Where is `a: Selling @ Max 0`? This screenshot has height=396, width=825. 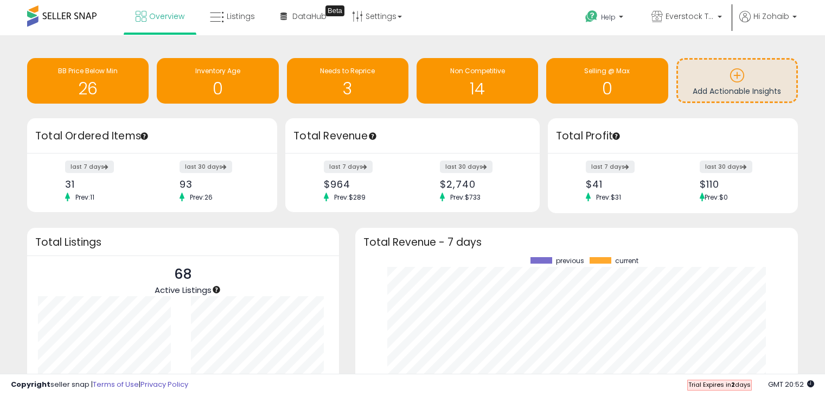 a: Selling @ Max 0 is located at coordinates (607, 81).